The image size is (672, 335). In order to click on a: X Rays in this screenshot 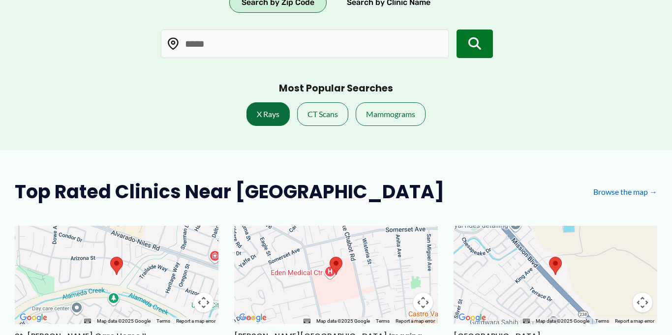, I will do `click(268, 114)`.